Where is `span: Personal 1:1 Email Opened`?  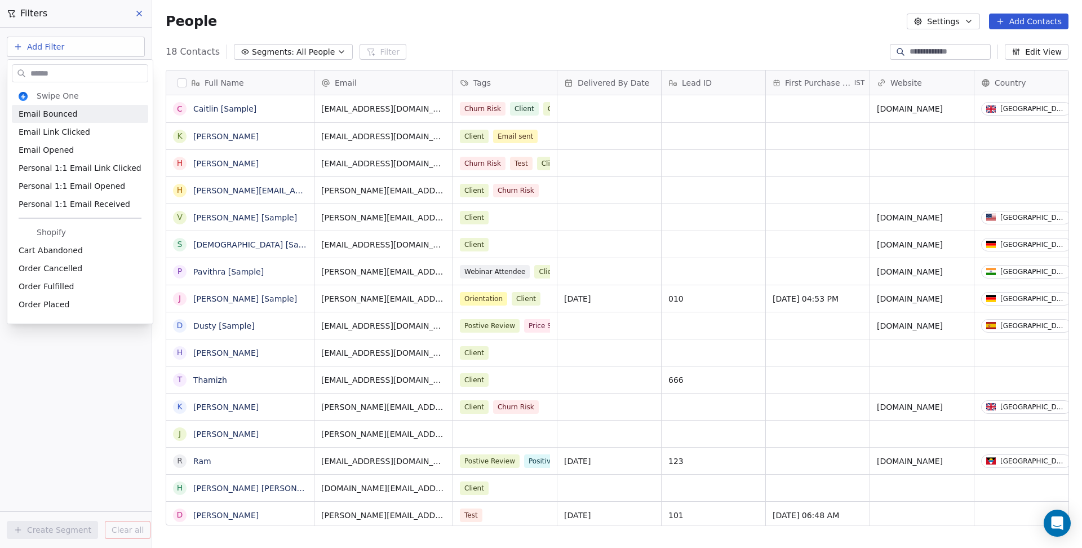 span: Personal 1:1 Email Opened is located at coordinates (72, 186).